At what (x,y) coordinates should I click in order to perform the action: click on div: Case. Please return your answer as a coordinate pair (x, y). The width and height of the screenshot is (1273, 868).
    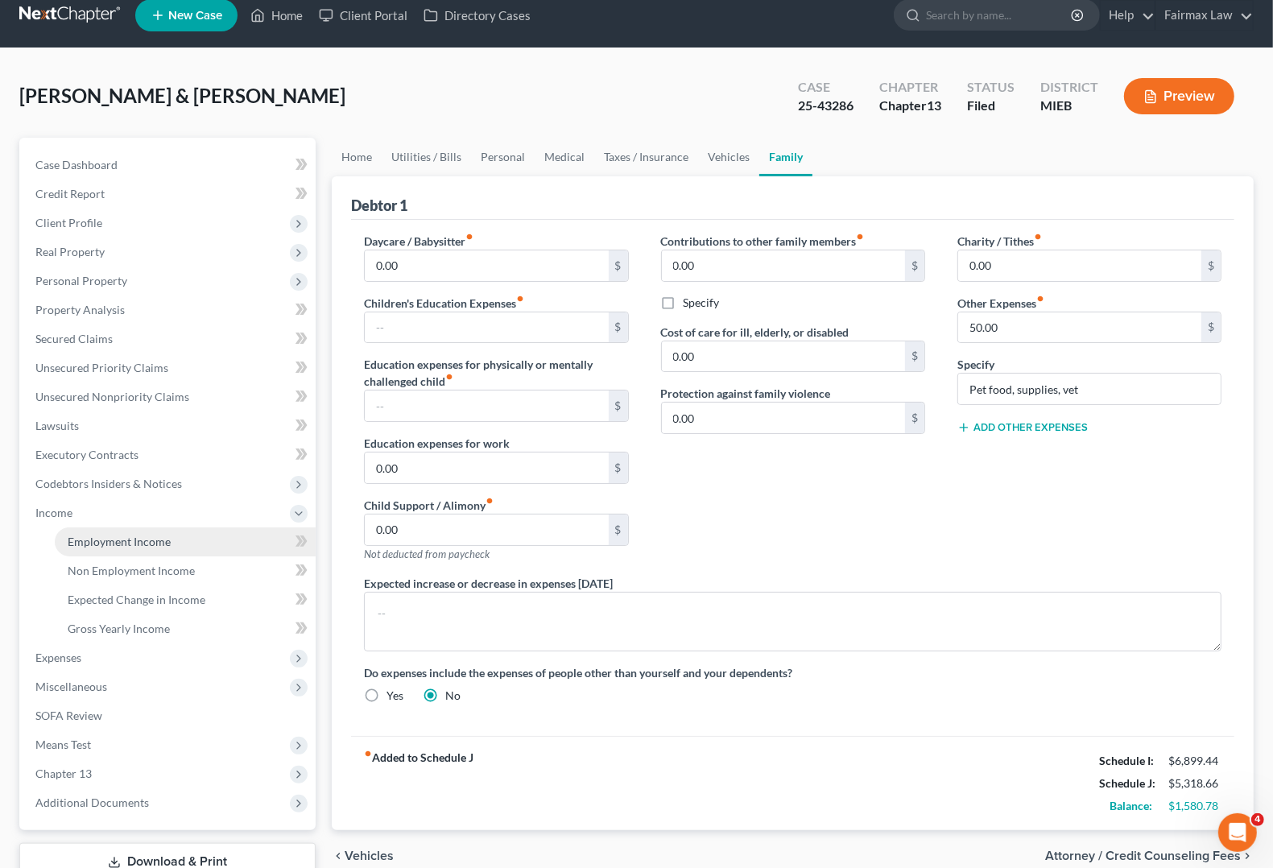
    Looking at the image, I should click on (825, 87).